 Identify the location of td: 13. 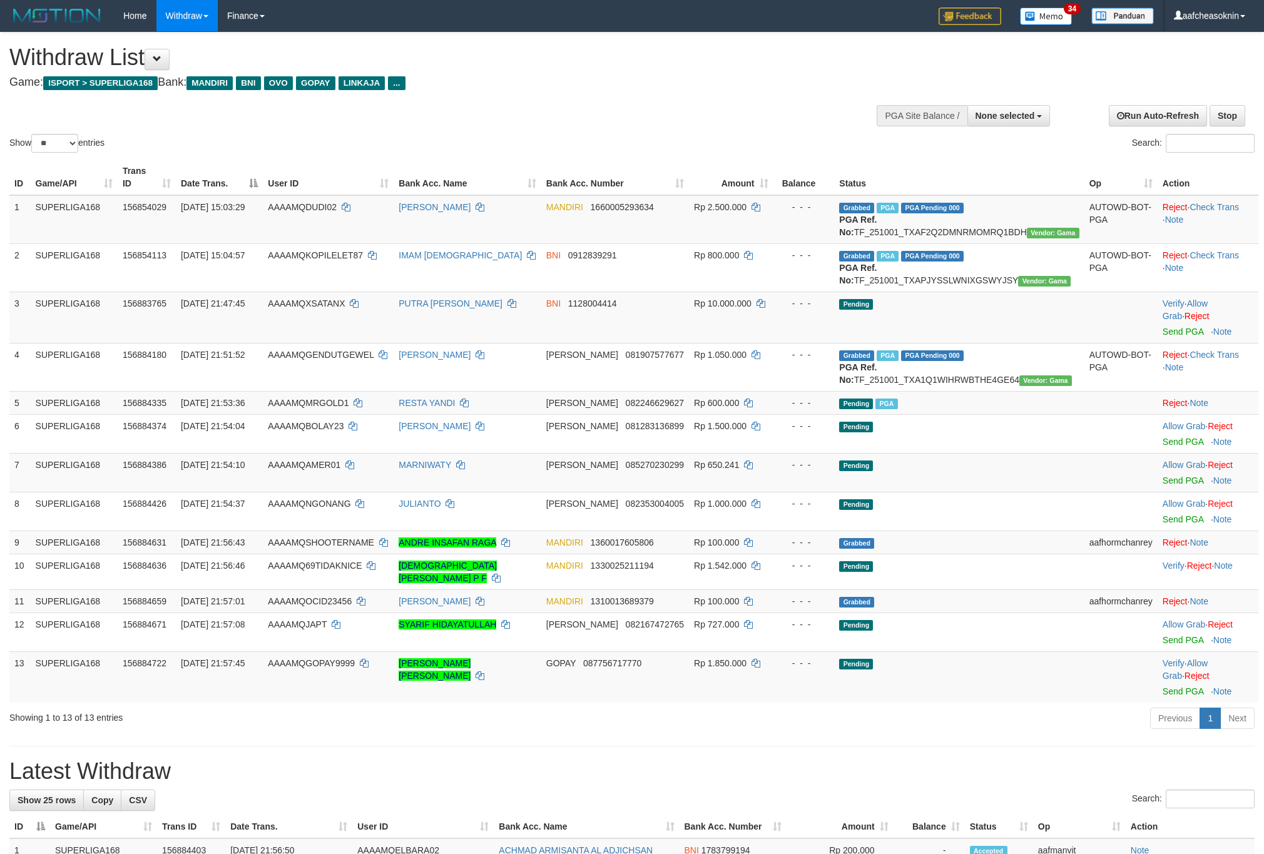
(20, 677).